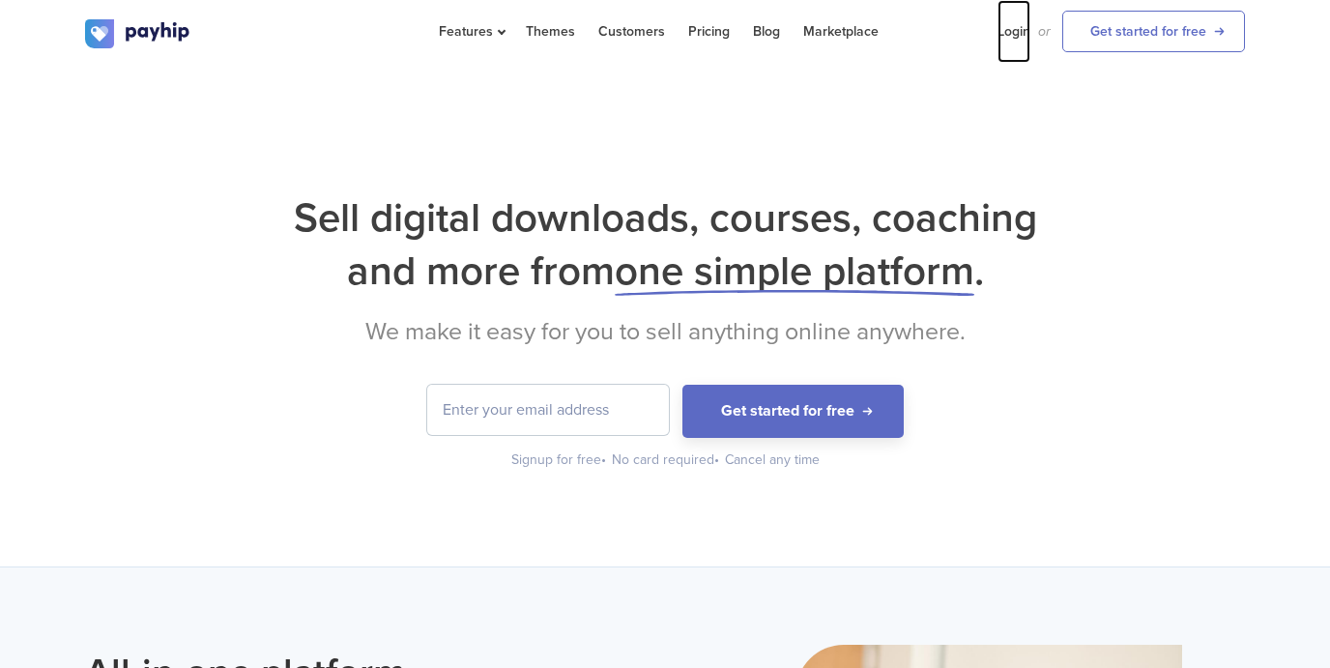  What do you see at coordinates (666, 460) in the screenshot?
I see `div: No card required` at bounding box center [666, 460].